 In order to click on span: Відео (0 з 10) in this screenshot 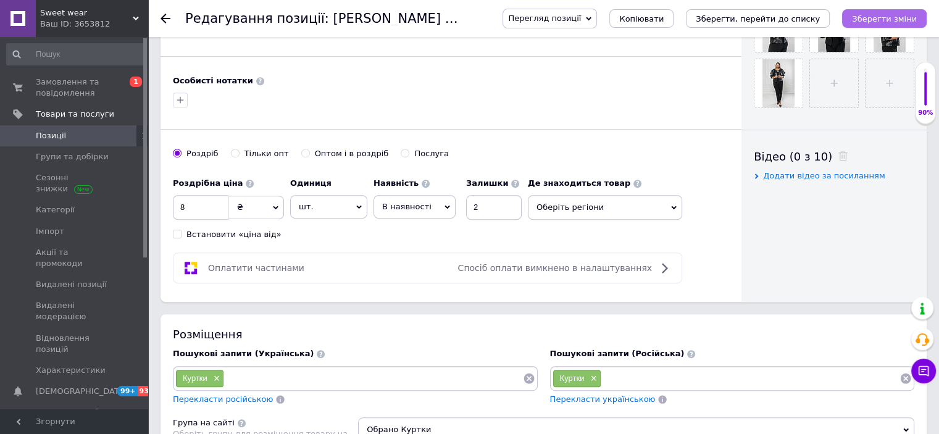, I will do `click(793, 156)`.